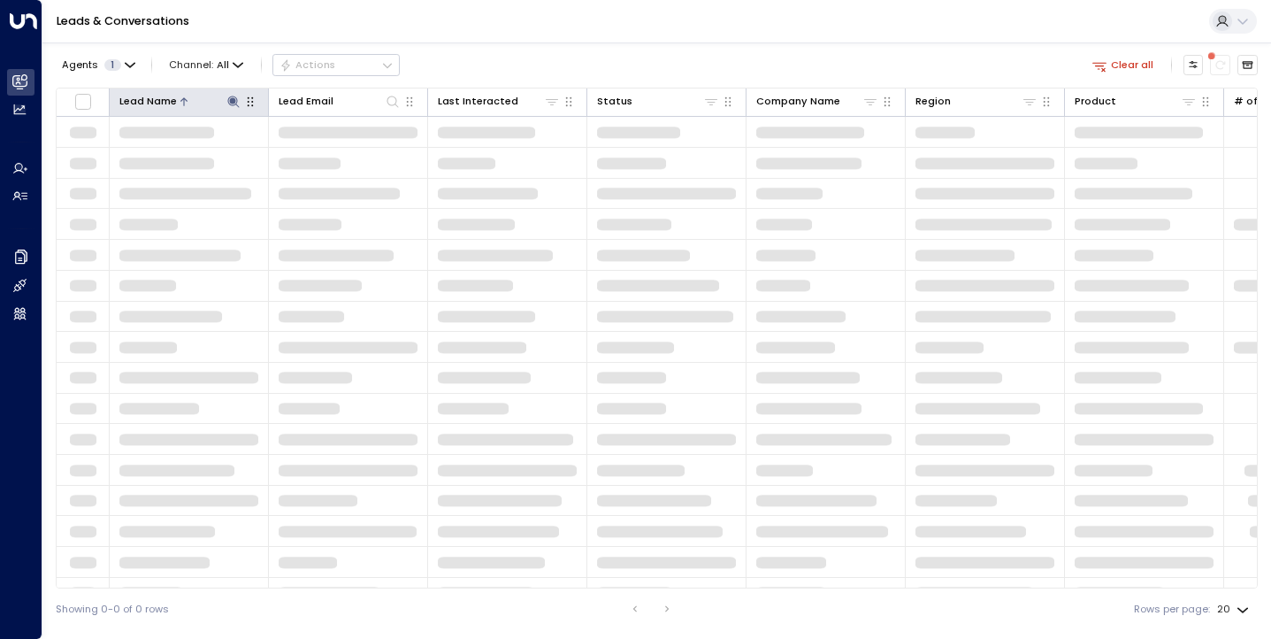 The image size is (1271, 639). What do you see at coordinates (1235, 609) in the screenshot?
I see `div: 20` at bounding box center [1235, 609].